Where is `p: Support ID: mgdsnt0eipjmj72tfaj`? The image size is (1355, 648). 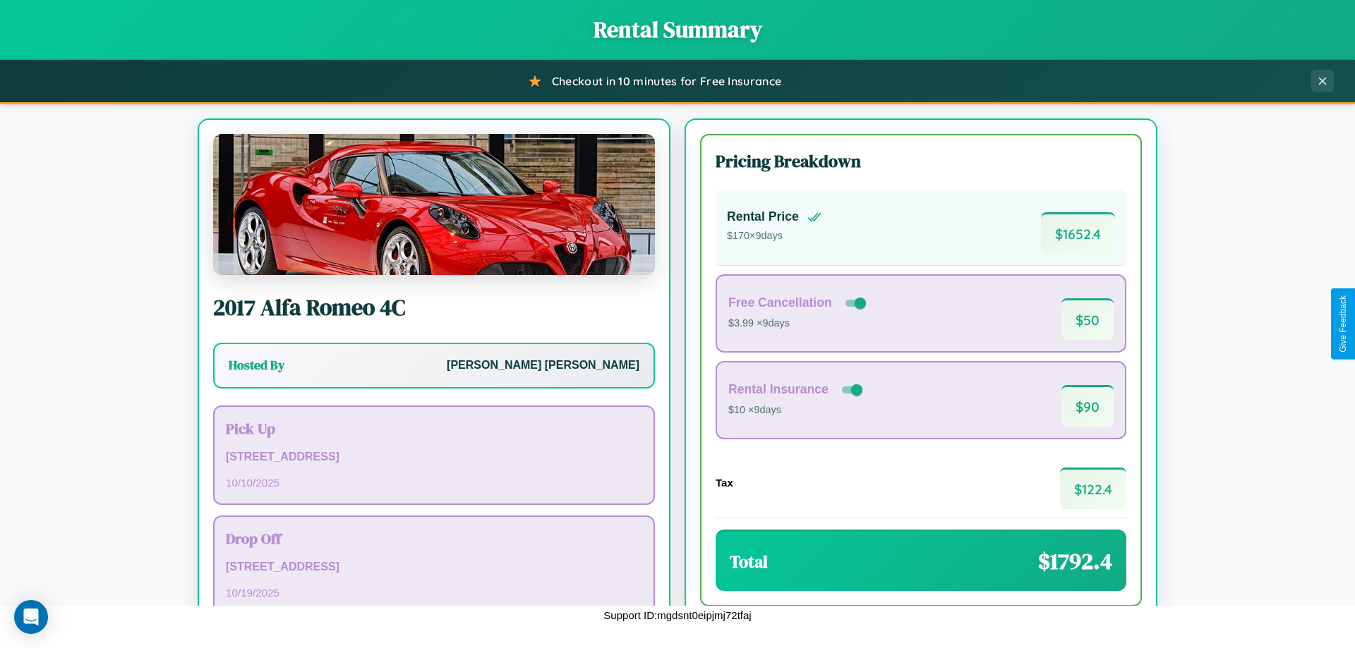 p: Support ID: mgdsnt0eipjmj72tfaj is located at coordinates (677, 615).